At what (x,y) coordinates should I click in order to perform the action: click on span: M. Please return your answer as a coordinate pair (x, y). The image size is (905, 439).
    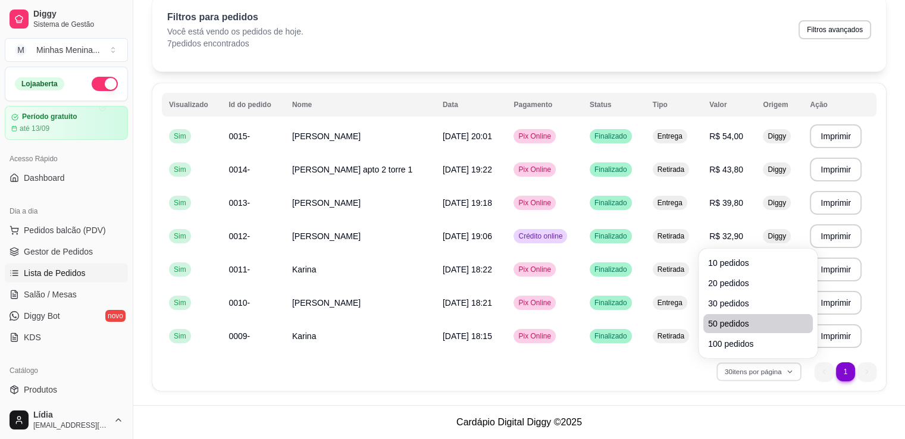
    Looking at the image, I should click on (21, 50).